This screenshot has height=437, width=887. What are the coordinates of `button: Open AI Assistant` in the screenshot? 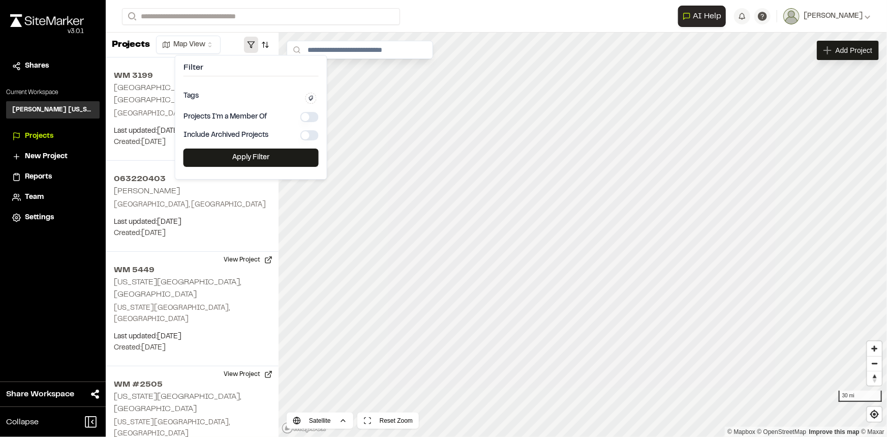 It's located at (702, 16).